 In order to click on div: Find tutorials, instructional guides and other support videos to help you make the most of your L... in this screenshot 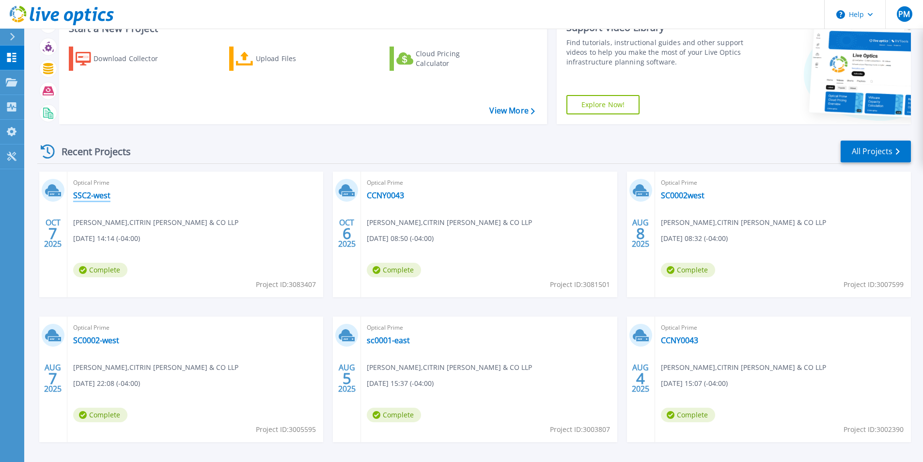, I will do `click(656, 52)`.